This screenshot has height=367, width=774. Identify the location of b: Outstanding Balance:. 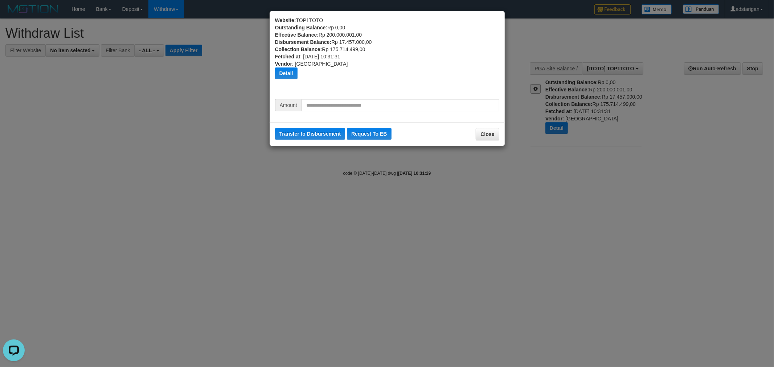
(301, 28).